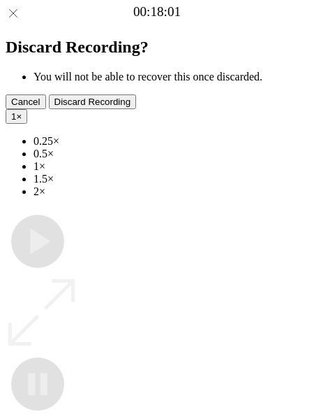 Image resolution: width=314 pixels, height=417 pixels. What do you see at coordinates (171, 154) in the screenshot?
I see `li: 0.5×` at bounding box center [171, 154].